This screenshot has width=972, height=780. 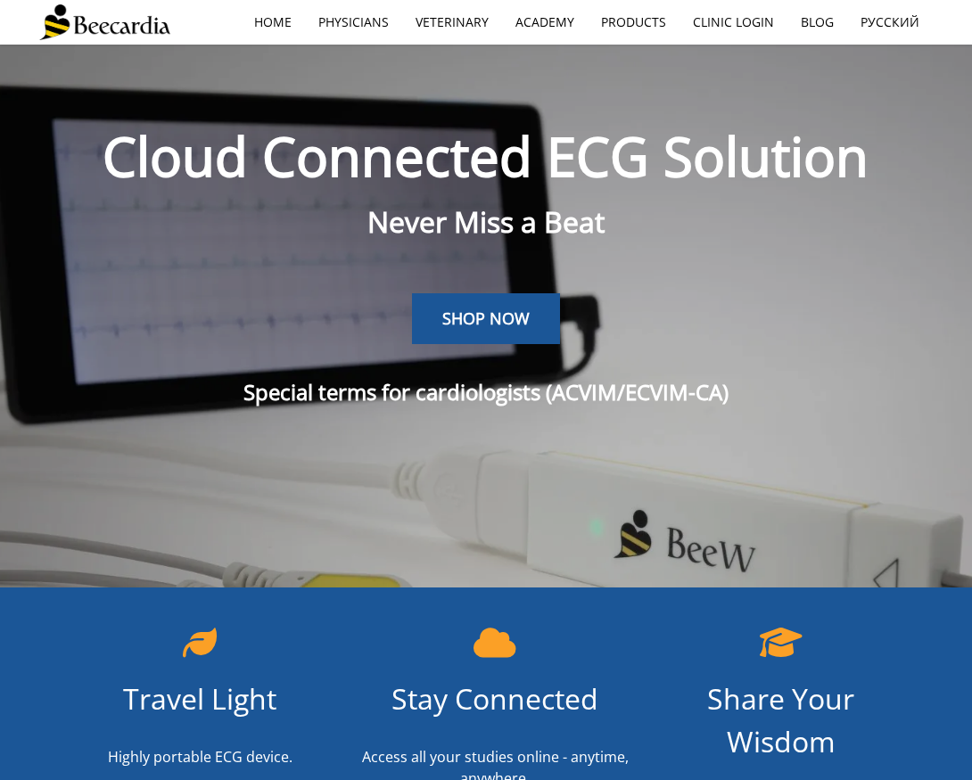 I want to click on a: Products, so click(x=633, y=22).